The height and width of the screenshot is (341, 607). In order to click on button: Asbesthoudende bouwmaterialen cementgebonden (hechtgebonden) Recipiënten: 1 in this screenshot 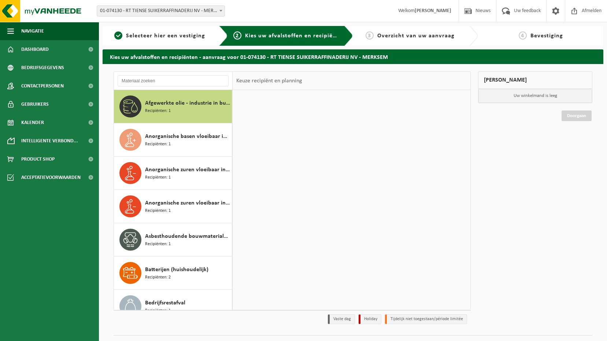, I will do `click(173, 240)`.